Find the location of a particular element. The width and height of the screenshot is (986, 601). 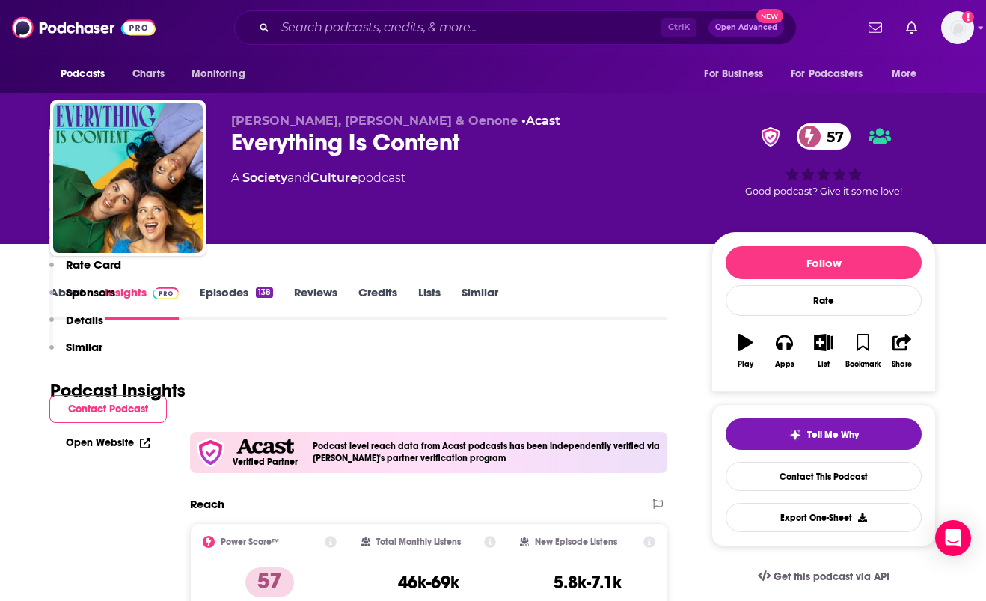

span: 57 is located at coordinates (831, 136).